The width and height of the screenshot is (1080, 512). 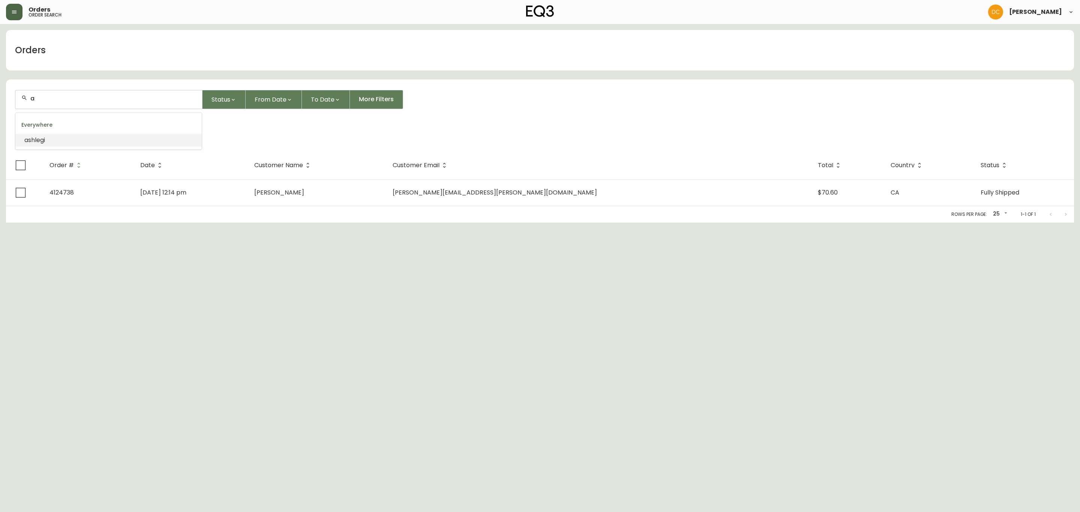 I want to click on h5: order search, so click(x=45, y=15).